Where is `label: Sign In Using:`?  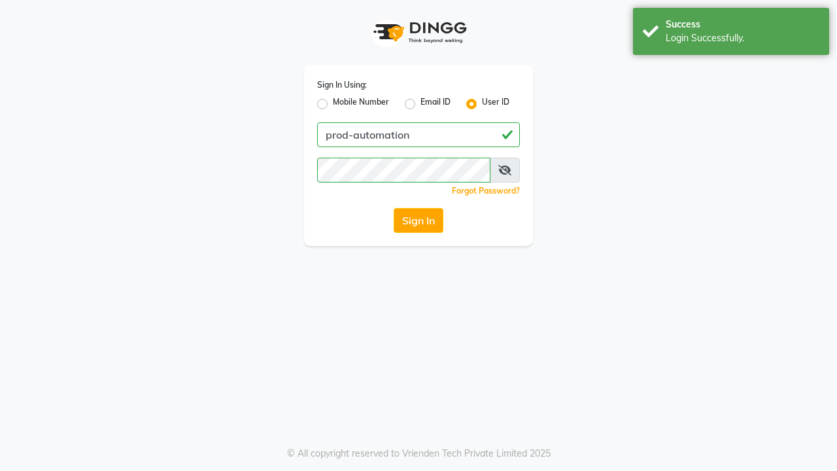 label: Sign In Using: is located at coordinates (342, 85).